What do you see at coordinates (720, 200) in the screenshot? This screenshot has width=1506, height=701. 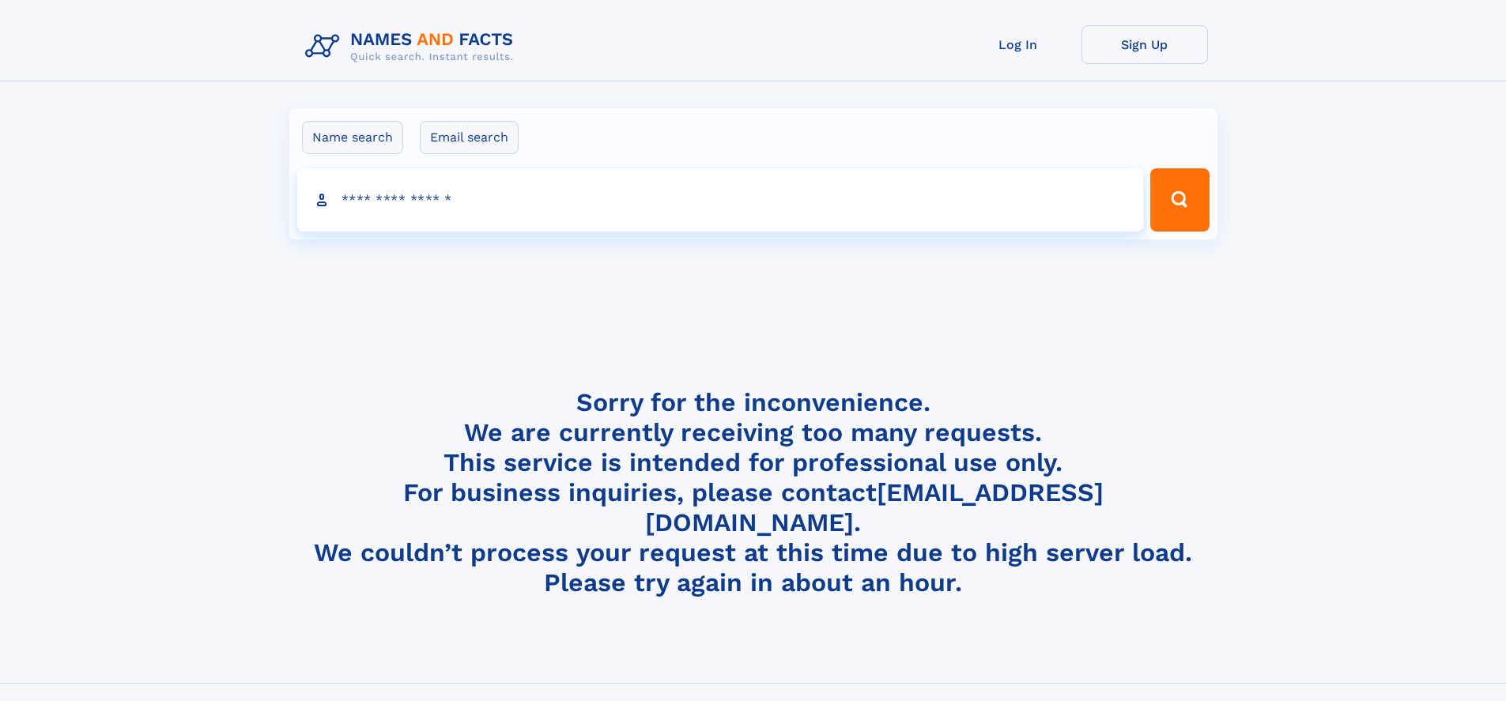 I see `input: search input` at bounding box center [720, 200].